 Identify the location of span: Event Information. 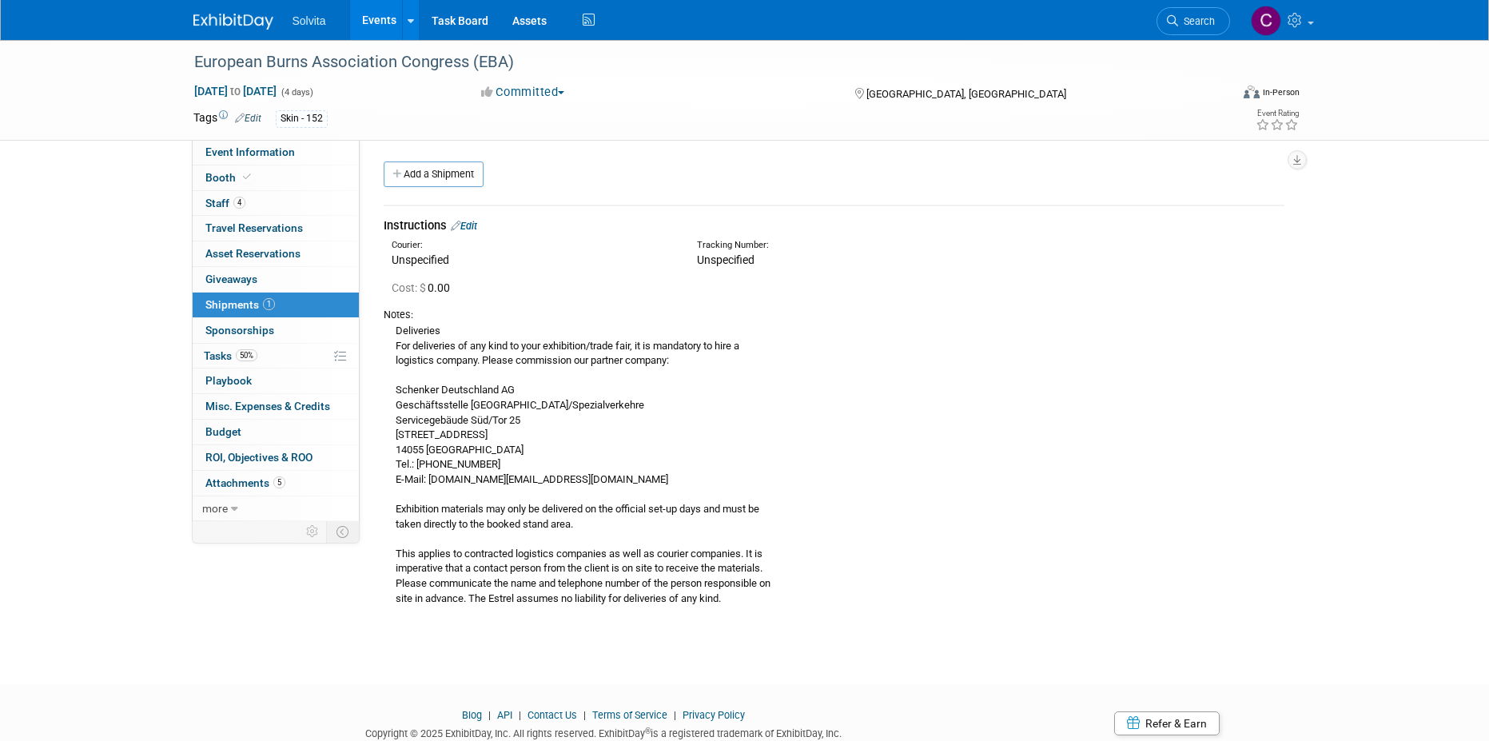
(250, 152).